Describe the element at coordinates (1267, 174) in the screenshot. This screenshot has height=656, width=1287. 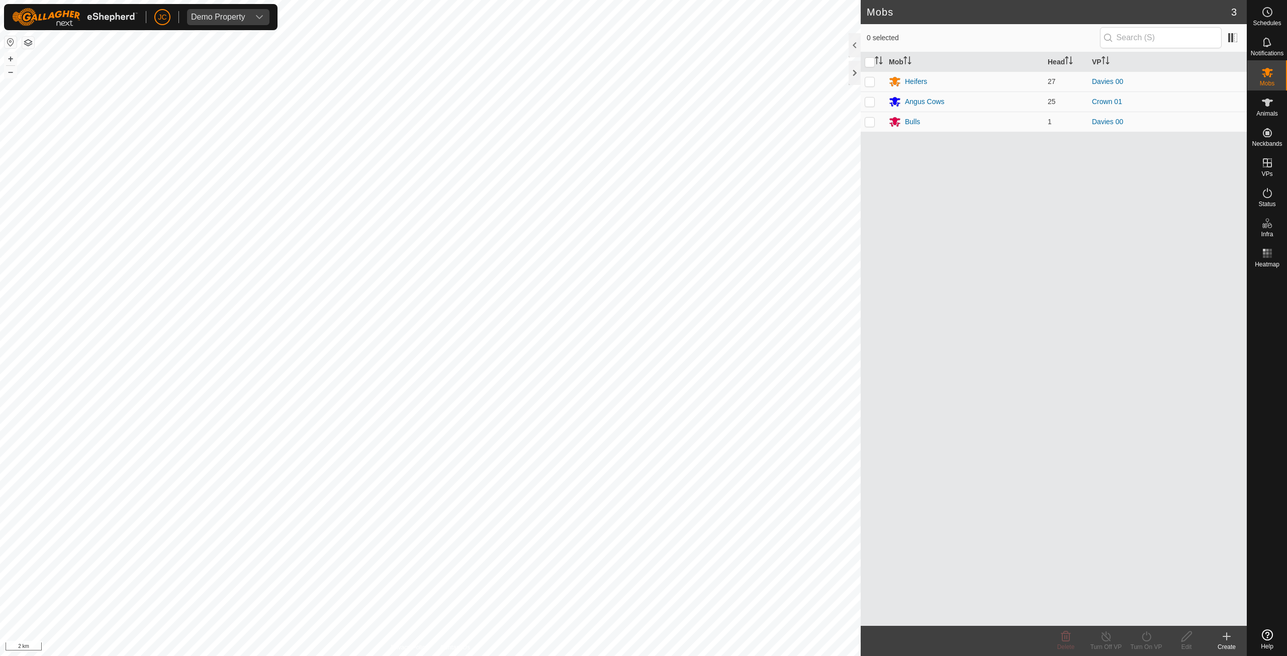
I see `span: VPs` at that location.